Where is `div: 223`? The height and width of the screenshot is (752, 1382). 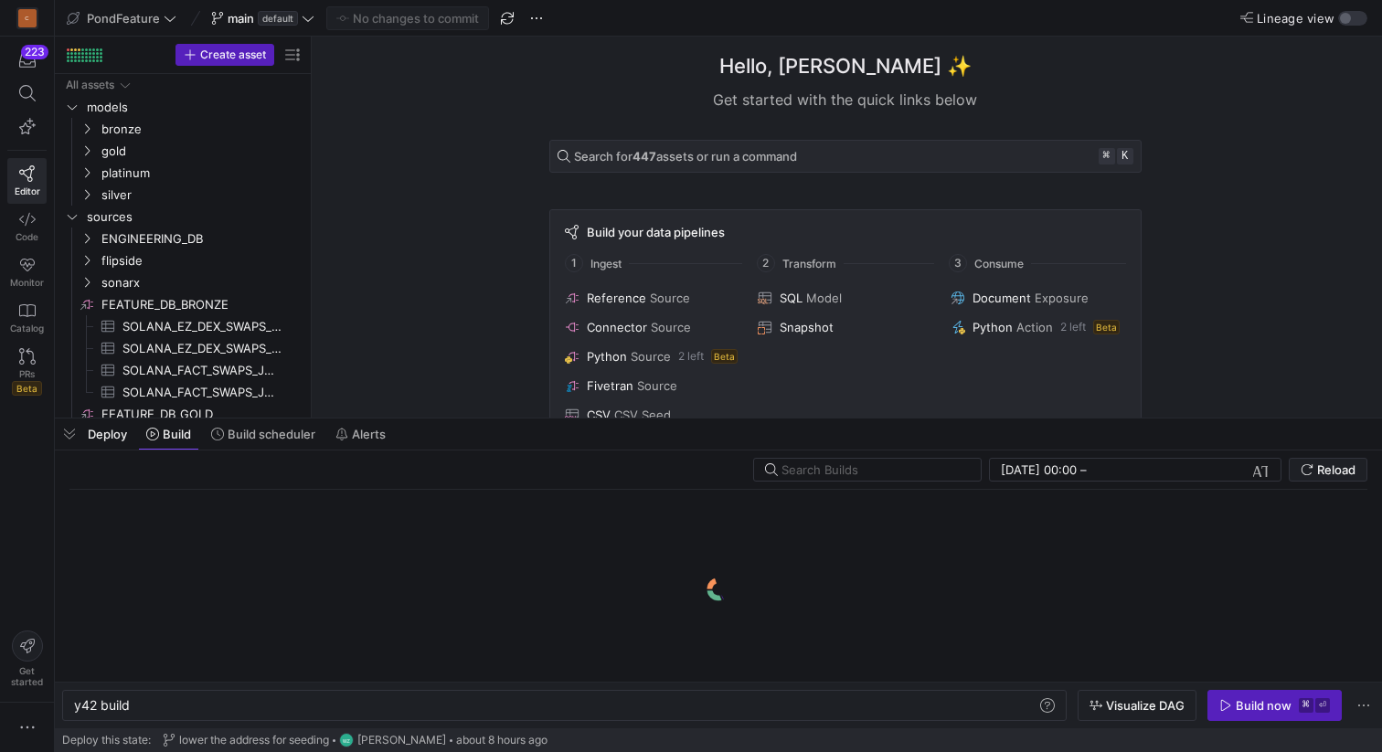 div: 223 is located at coordinates (35, 52).